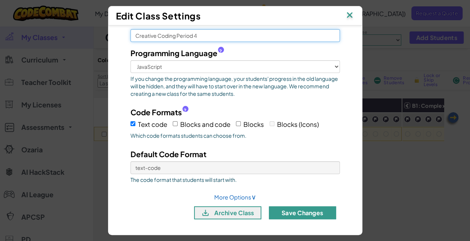 The image size is (470, 241). I want to click on input: Blocks and code, so click(175, 123).